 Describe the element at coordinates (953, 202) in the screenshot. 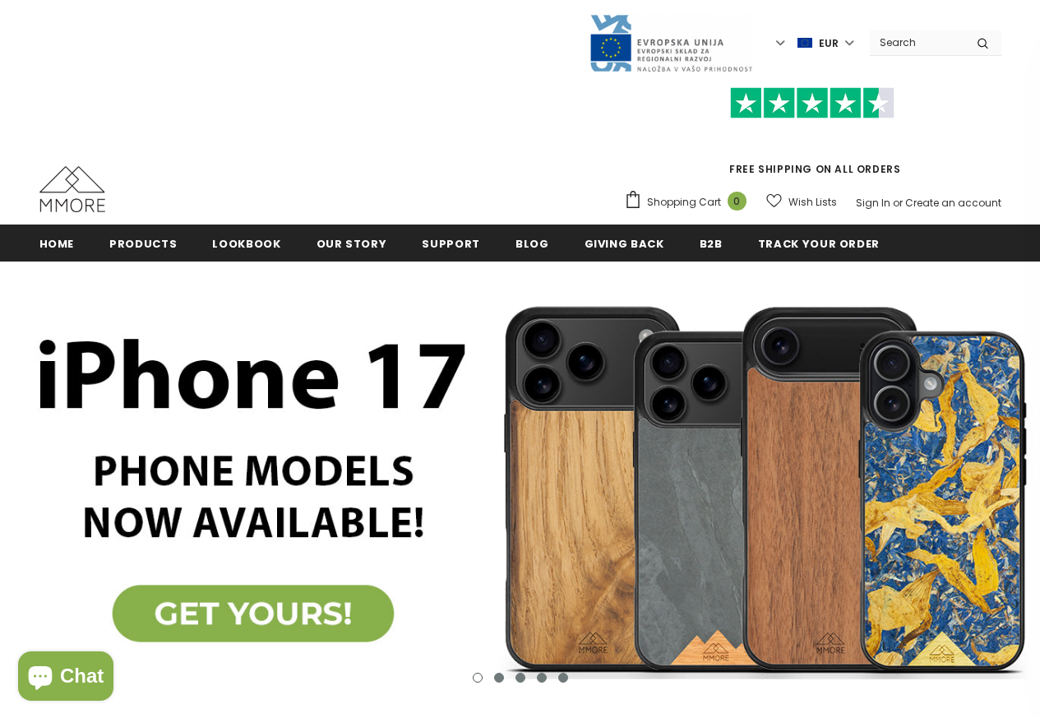

I see `a: Create an account` at that location.